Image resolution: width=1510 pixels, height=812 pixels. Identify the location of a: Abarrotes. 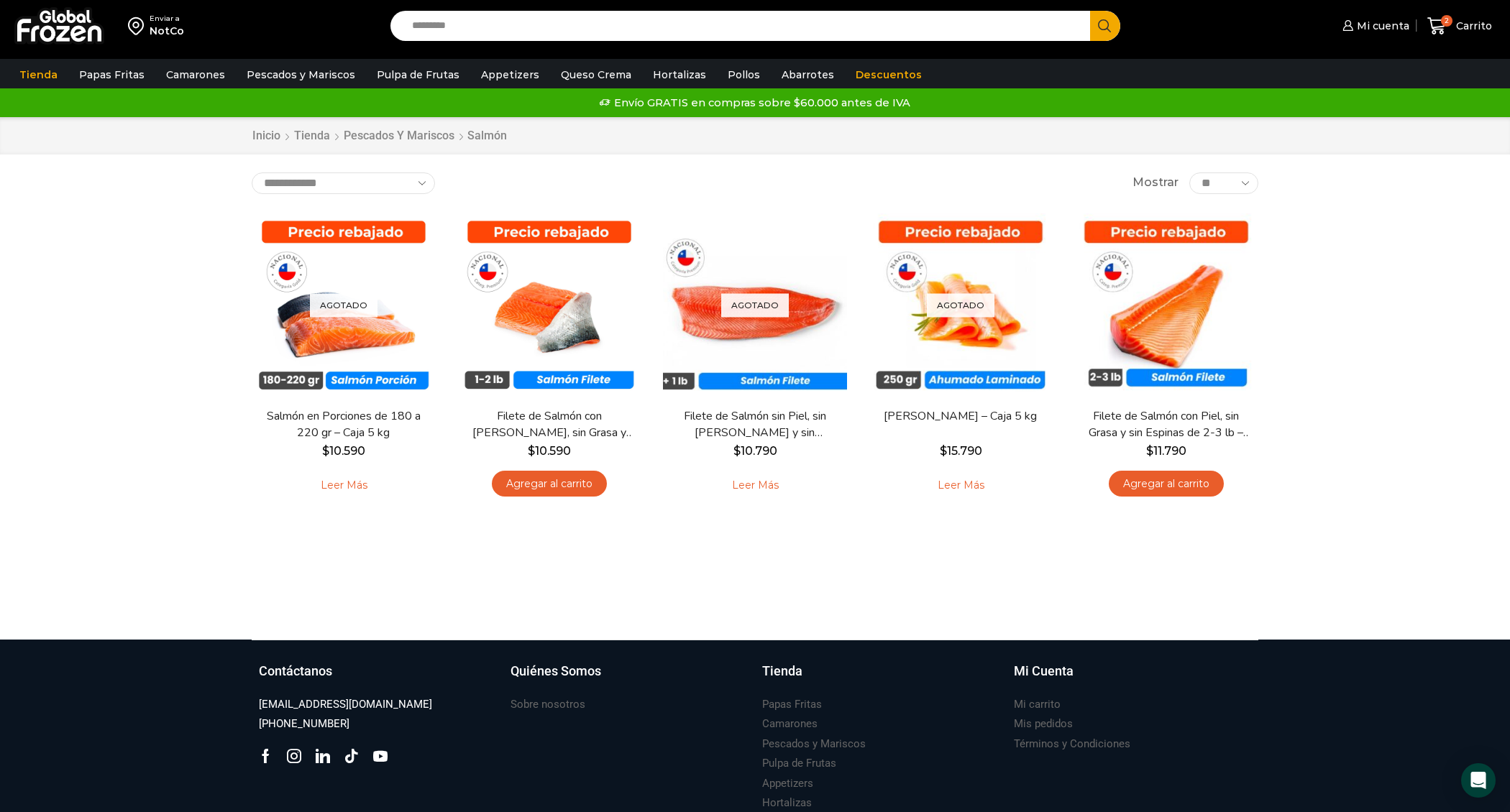
(808, 75).